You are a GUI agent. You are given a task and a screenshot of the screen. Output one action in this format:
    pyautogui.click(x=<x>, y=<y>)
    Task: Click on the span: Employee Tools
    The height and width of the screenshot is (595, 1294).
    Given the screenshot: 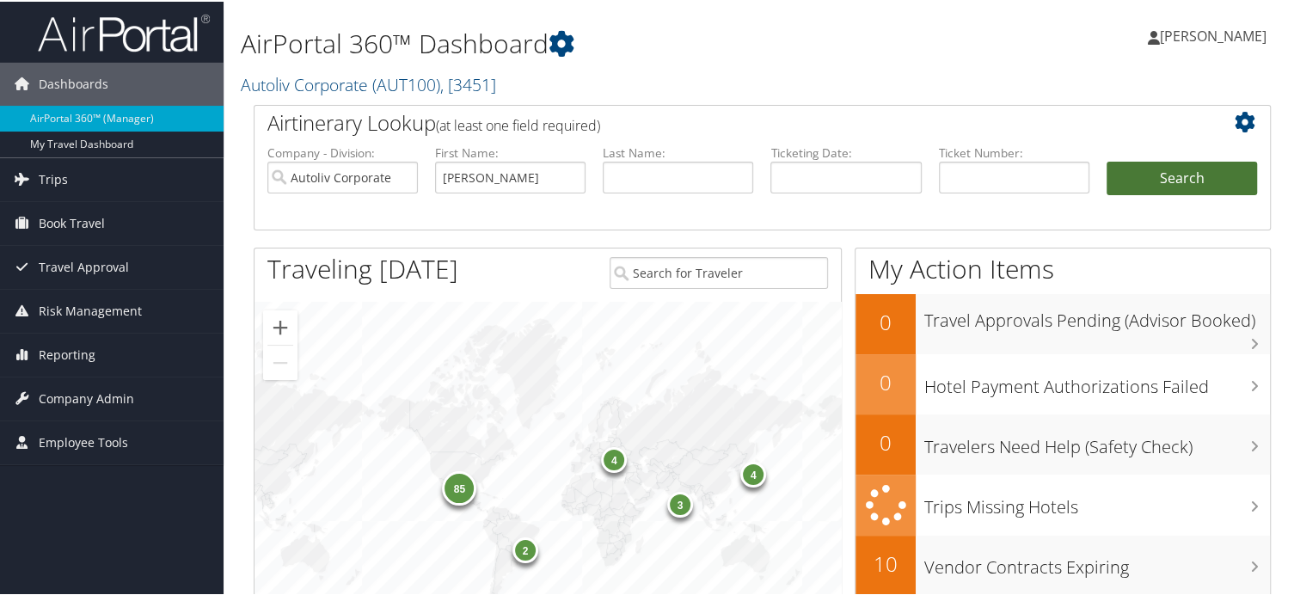 What is the action you would take?
    pyautogui.click(x=83, y=441)
    